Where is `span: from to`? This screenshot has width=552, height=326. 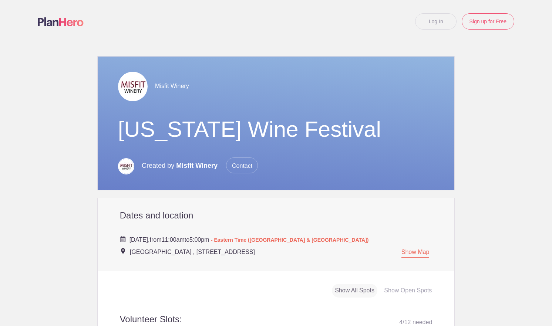 span: from to is located at coordinates (249, 240).